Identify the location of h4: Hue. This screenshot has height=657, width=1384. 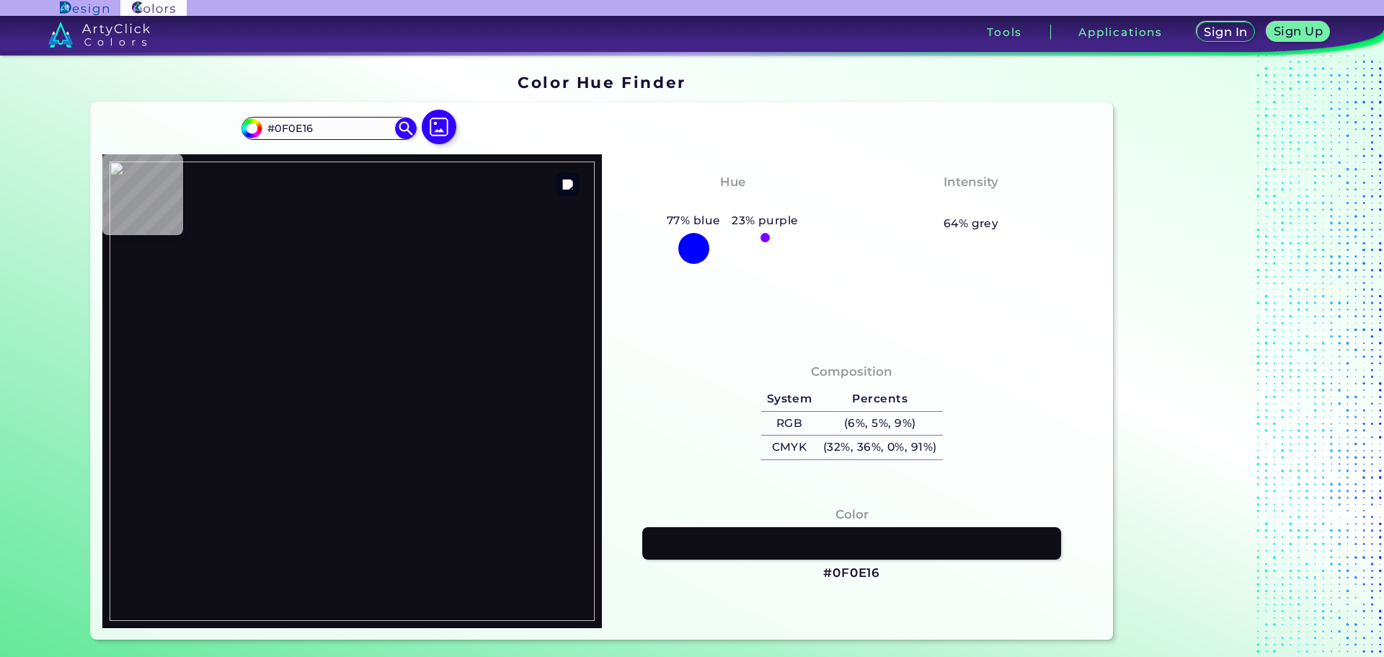
(732, 182).